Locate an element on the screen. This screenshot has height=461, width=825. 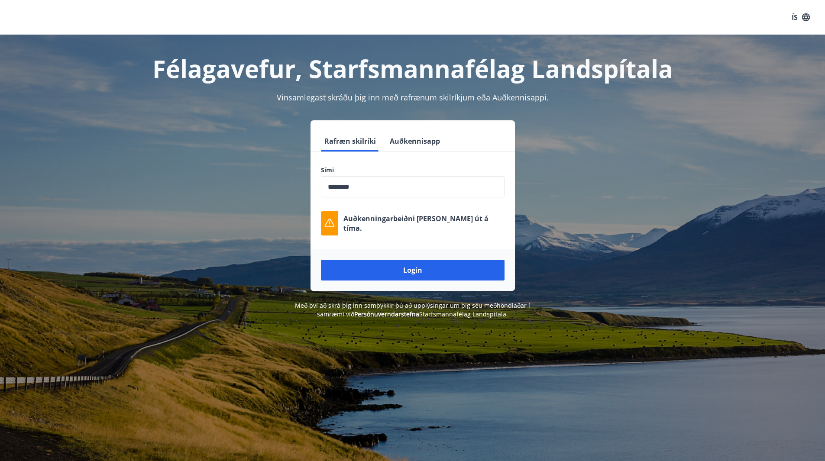
h1: Félagavefur, Starfsmannafélag Landspítala is located at coordinates (413, 68).